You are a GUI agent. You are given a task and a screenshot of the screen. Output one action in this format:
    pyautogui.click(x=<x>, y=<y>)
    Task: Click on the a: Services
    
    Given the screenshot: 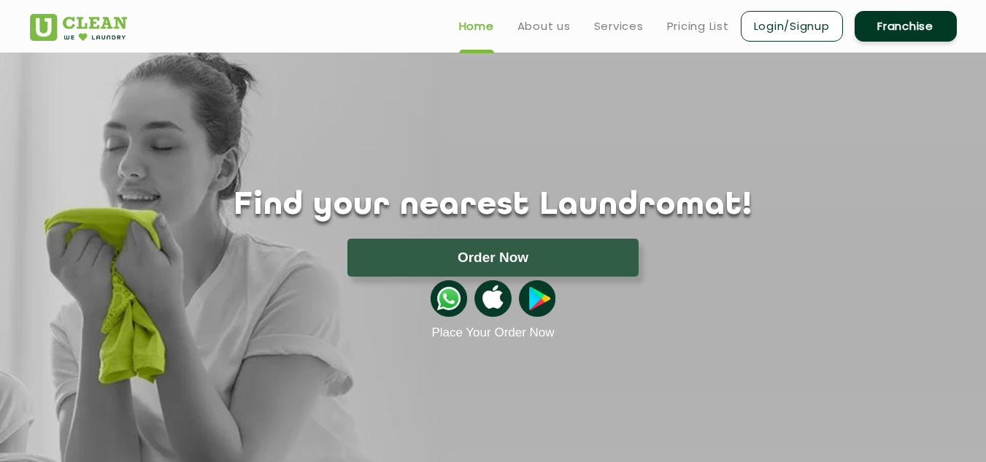 What is the action you would take?
    pyautogui.click(x=619, y=26)
    